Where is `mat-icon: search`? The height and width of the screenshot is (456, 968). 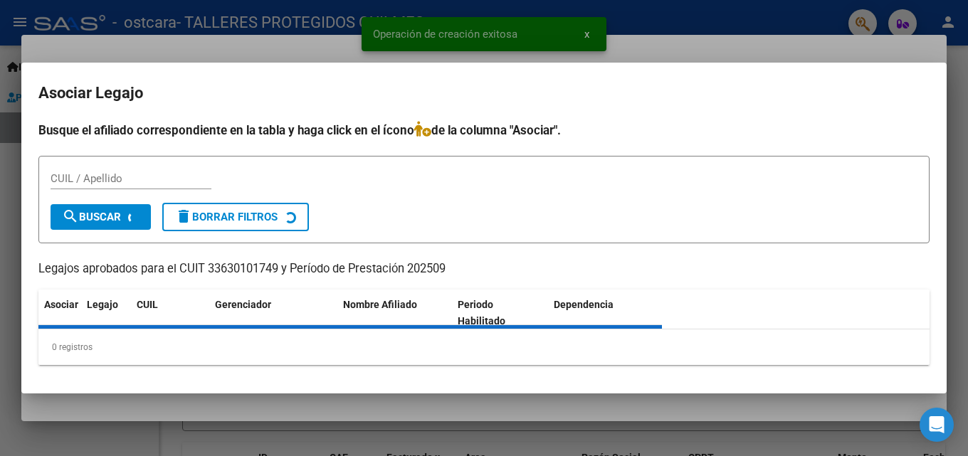 mat-icon: search is located at coordinates (70, 216).